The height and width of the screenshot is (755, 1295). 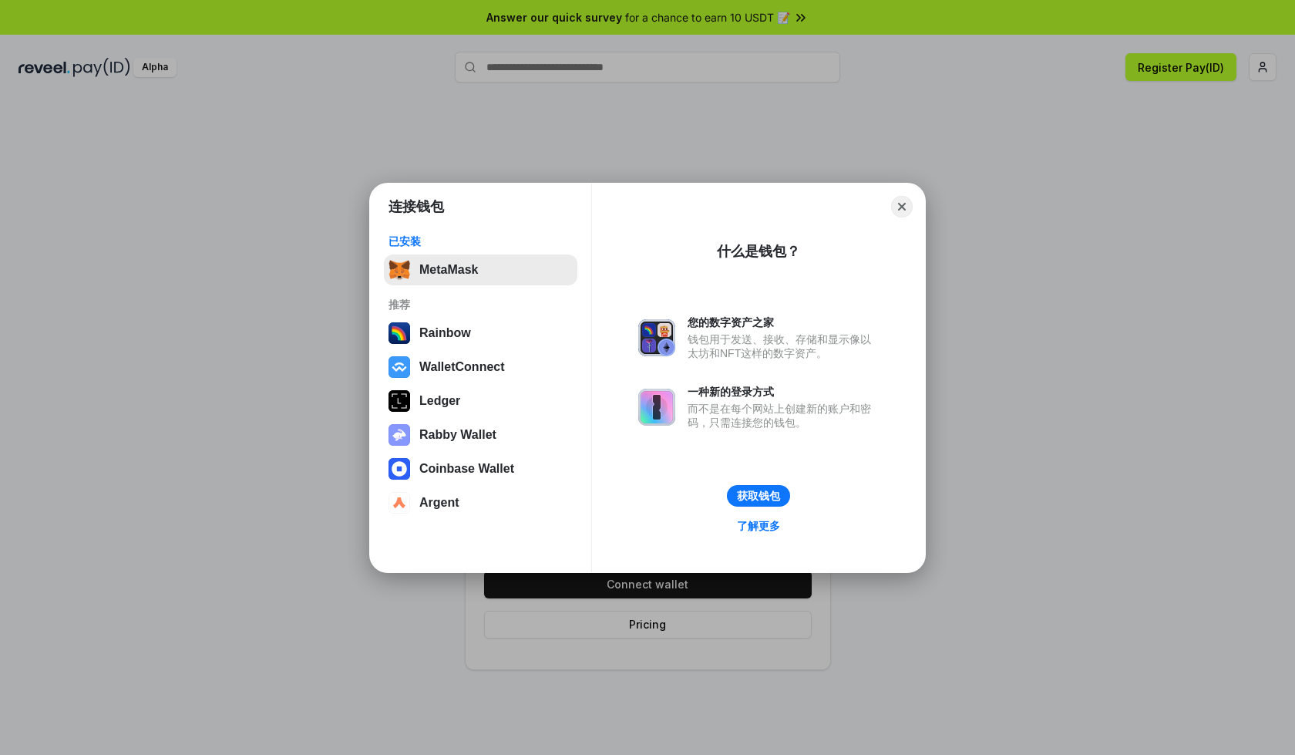 I want to click on button: Close, so click(x=902, y=207).